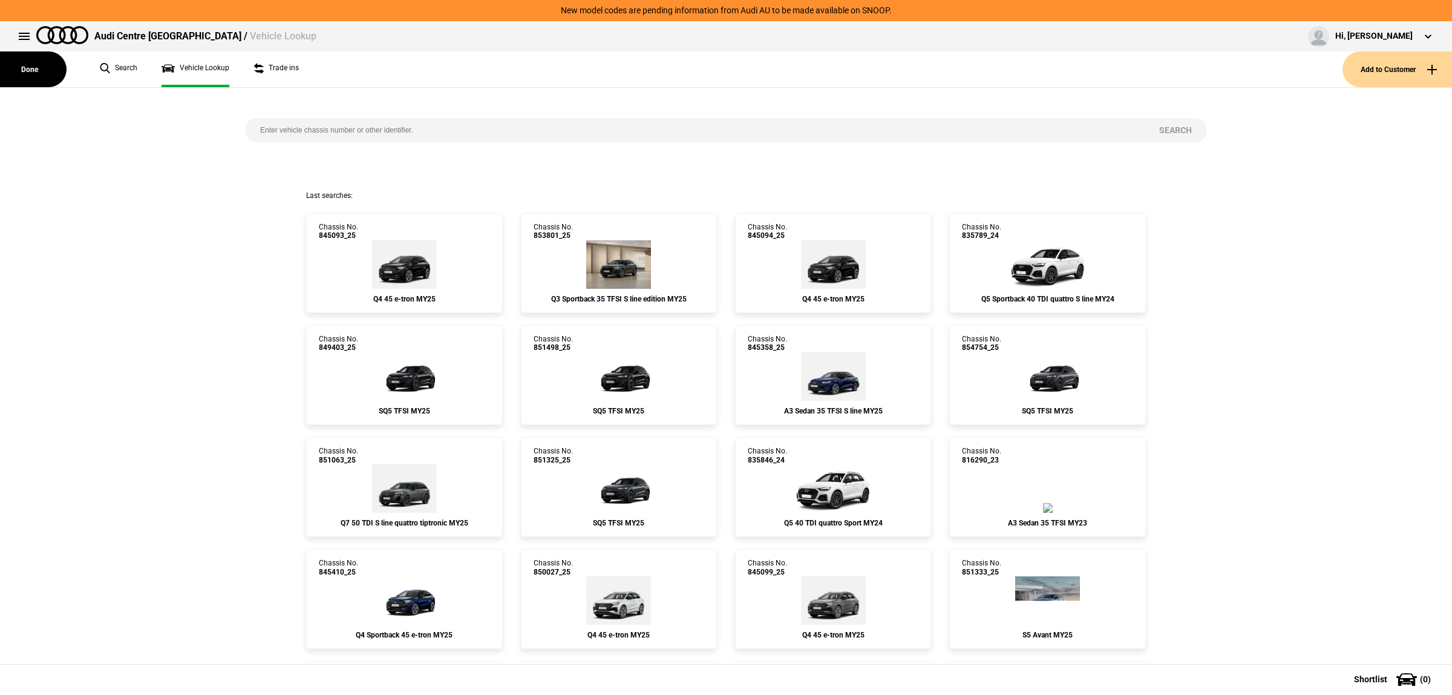  What do you see at coordinates (404, 600) in the screenshot?
I see `img: Audi_F4NA53_25_AO_2D2D_3FU_4ZD_WA7_WA2_6FJ_PY5_PYY_QQ9_55K_(Nadin:_3FU_4ZD_55K_6FJ_C19_PY5_PYY_QQ...` at bounding box center [404, 600].